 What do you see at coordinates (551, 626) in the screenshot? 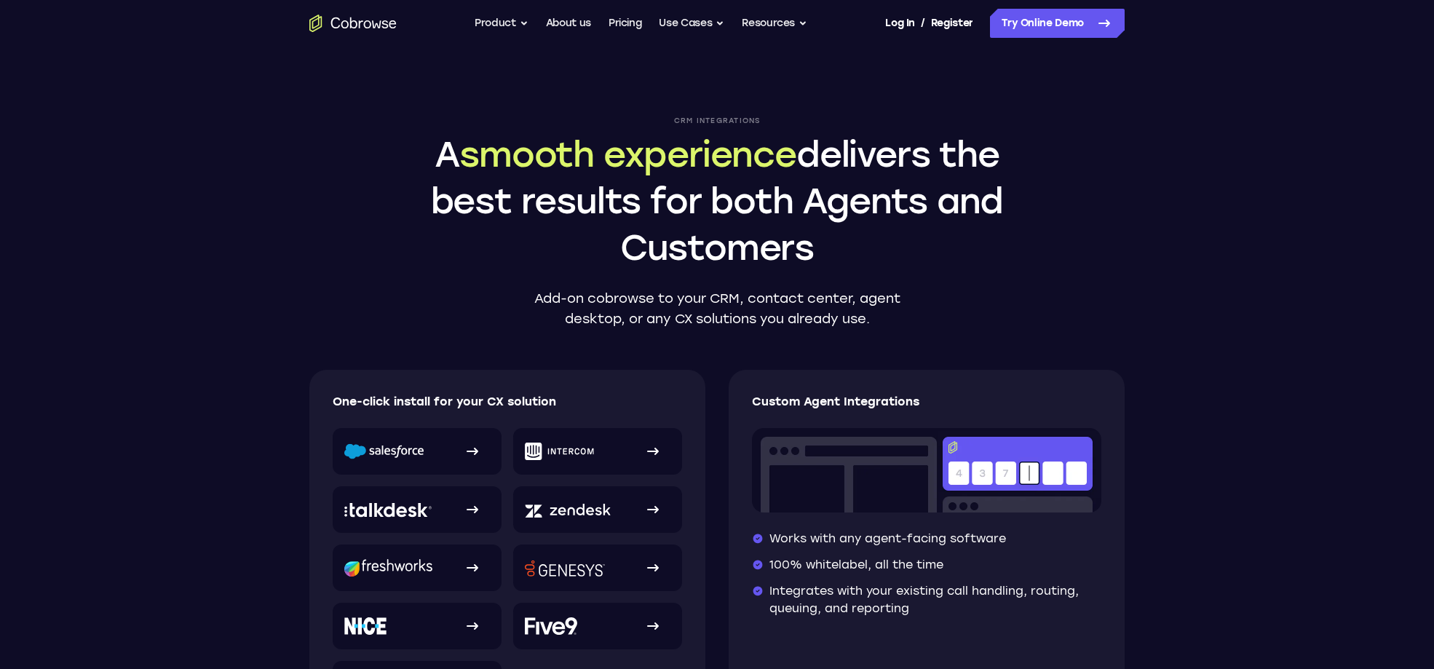
I see `img: Five9 logo` at bounding box center [551, 626].